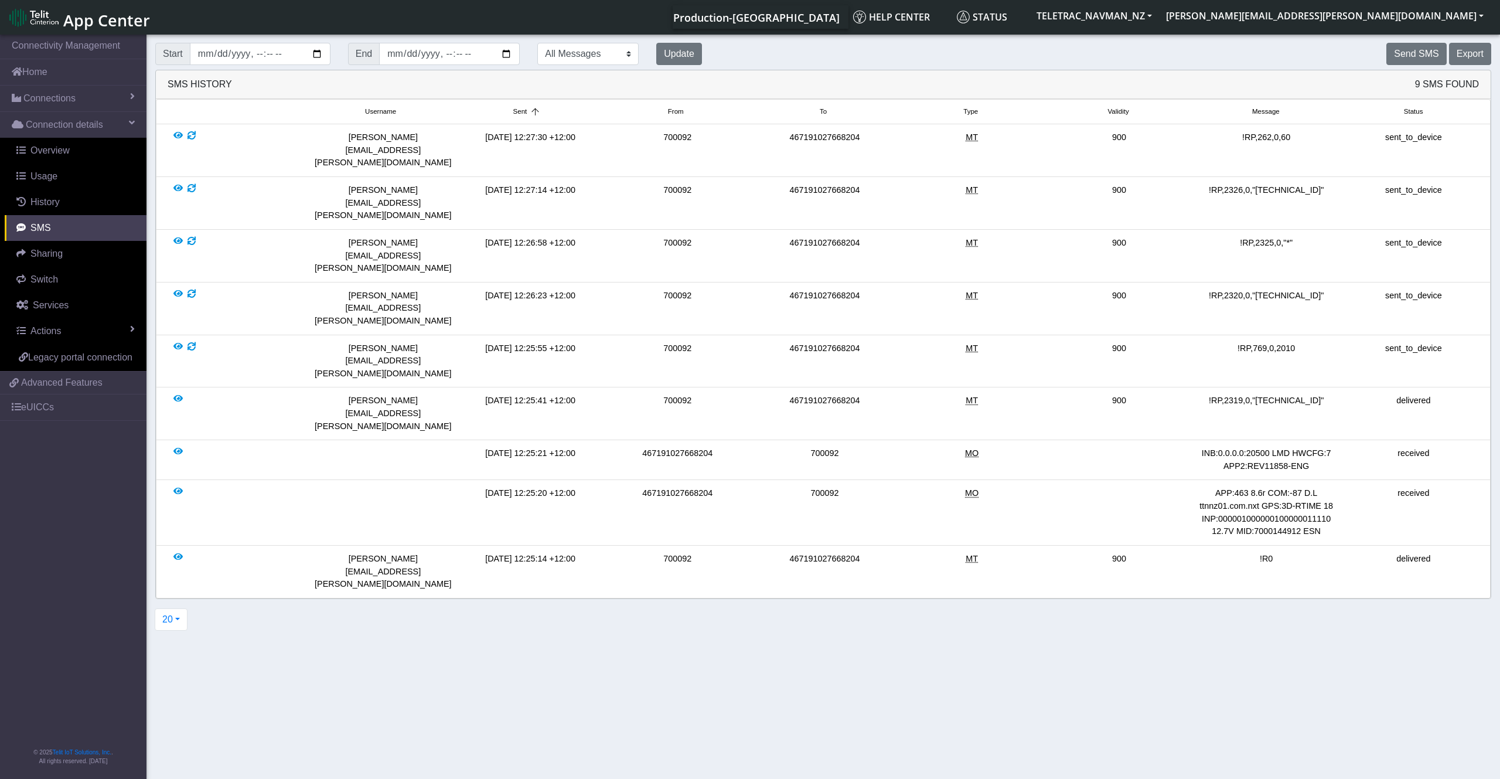 Image resolution: width=1500 pixels, height=779 pixels. Describe the element at coordinates (76, 279) in the screenshot. I see `a: Switch` at that location.